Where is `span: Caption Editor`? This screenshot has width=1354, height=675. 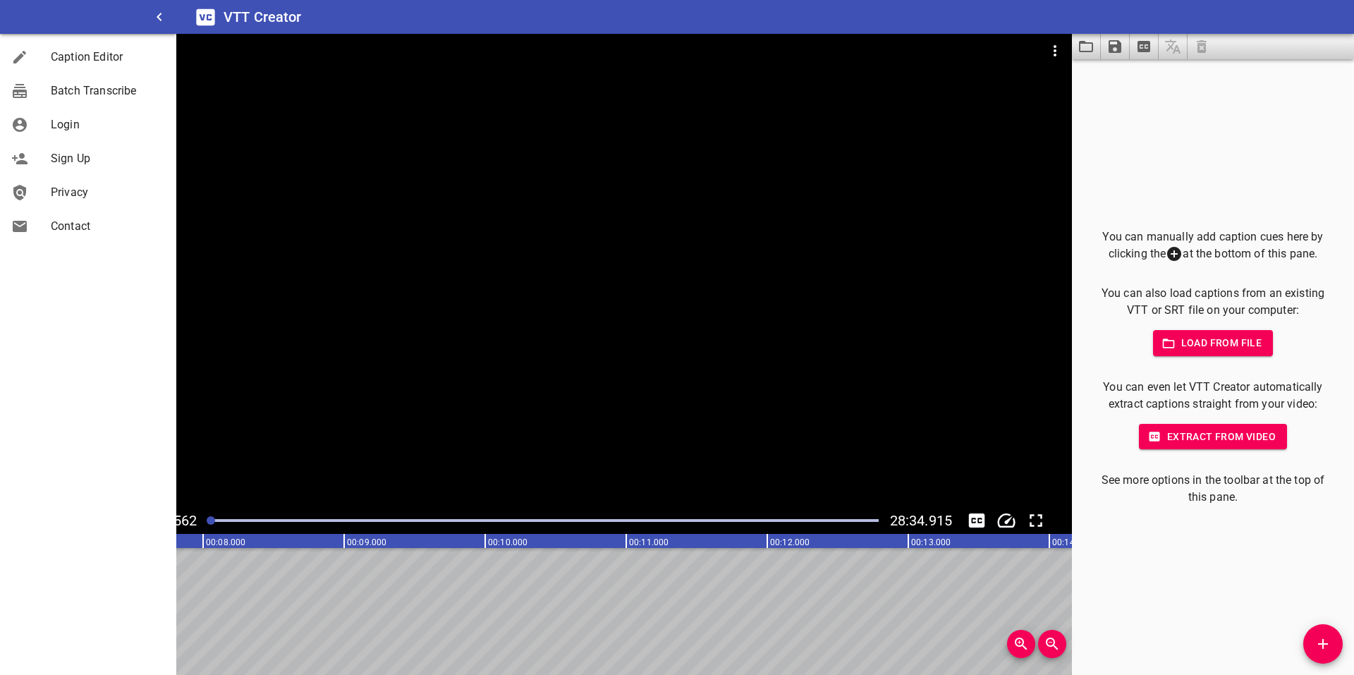
span: Caption Editor is located at coordinates (108, 57).